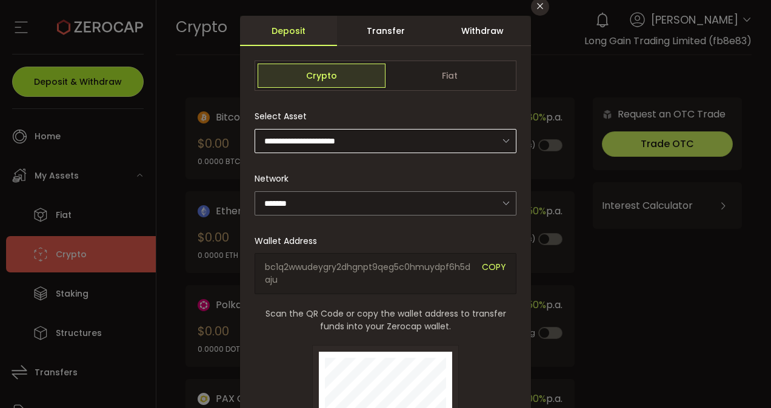 This screenshot has height=408, width=771. Describe the element at coordinates (288, 31) in the screenshot. I see `div: Deposit` at that location.